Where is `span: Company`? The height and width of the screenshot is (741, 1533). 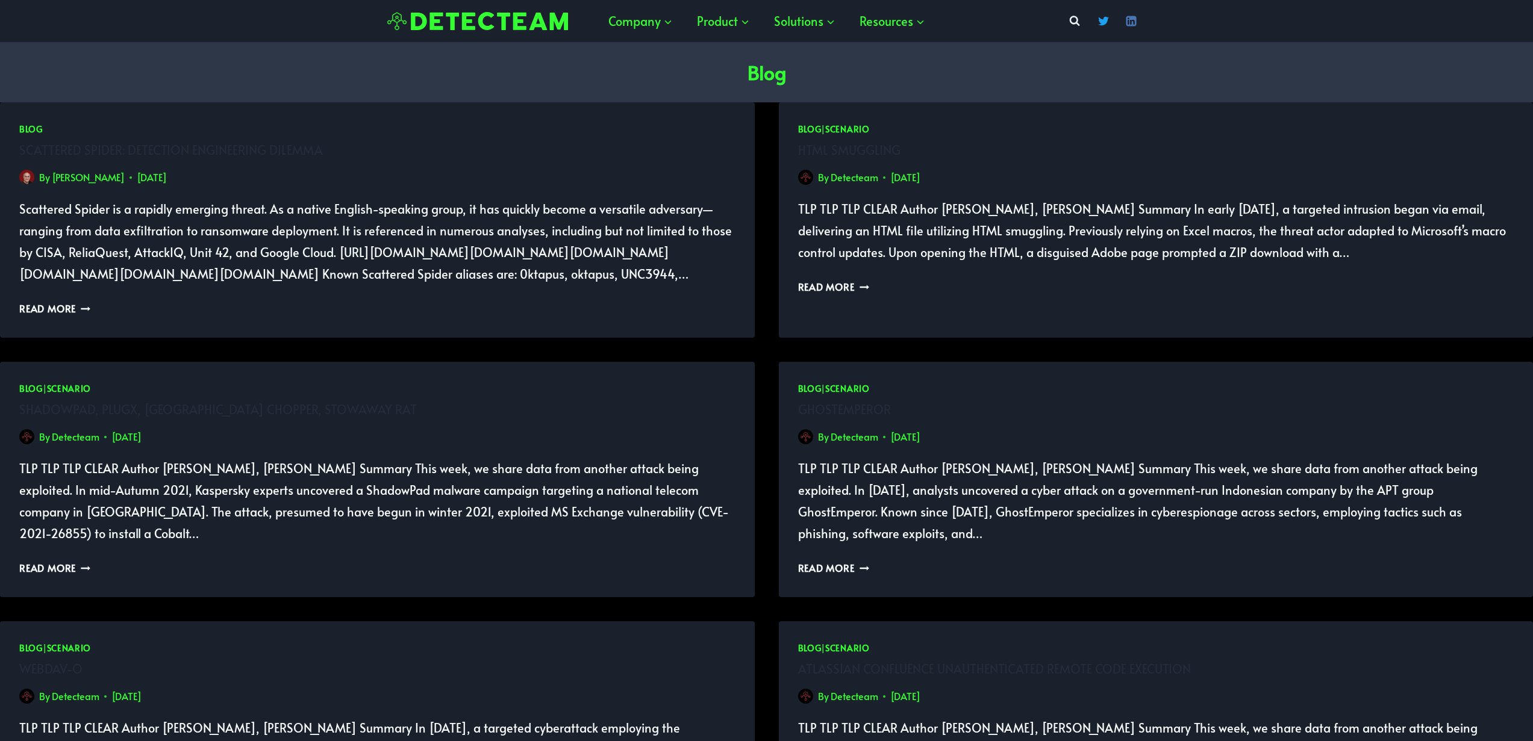 span: Company is located at coordinates (640, 21).